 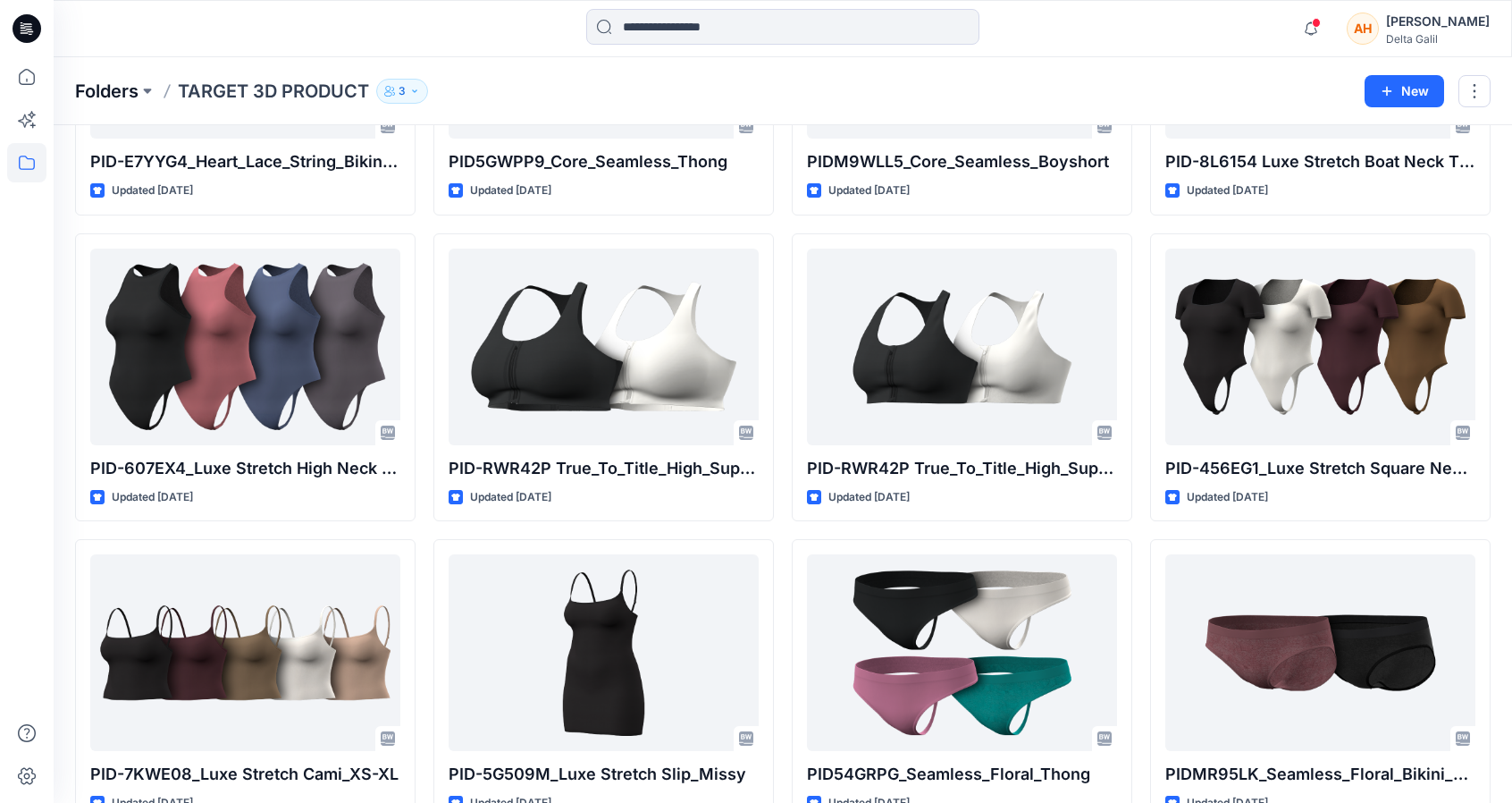 I want to click on a: PID-607EX4_Luxe Stretch High Neck Thong Bodysuit - XS-XL (2), so click(x=245, y=347).